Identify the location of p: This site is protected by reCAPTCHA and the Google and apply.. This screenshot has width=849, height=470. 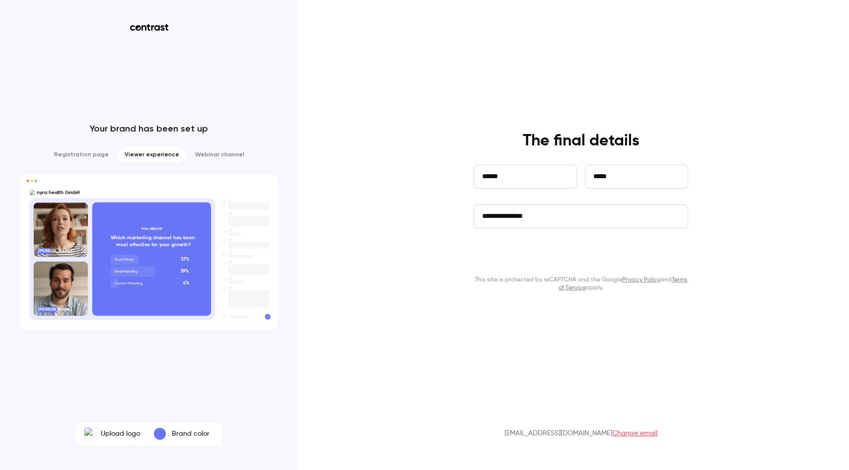
(581, 284).